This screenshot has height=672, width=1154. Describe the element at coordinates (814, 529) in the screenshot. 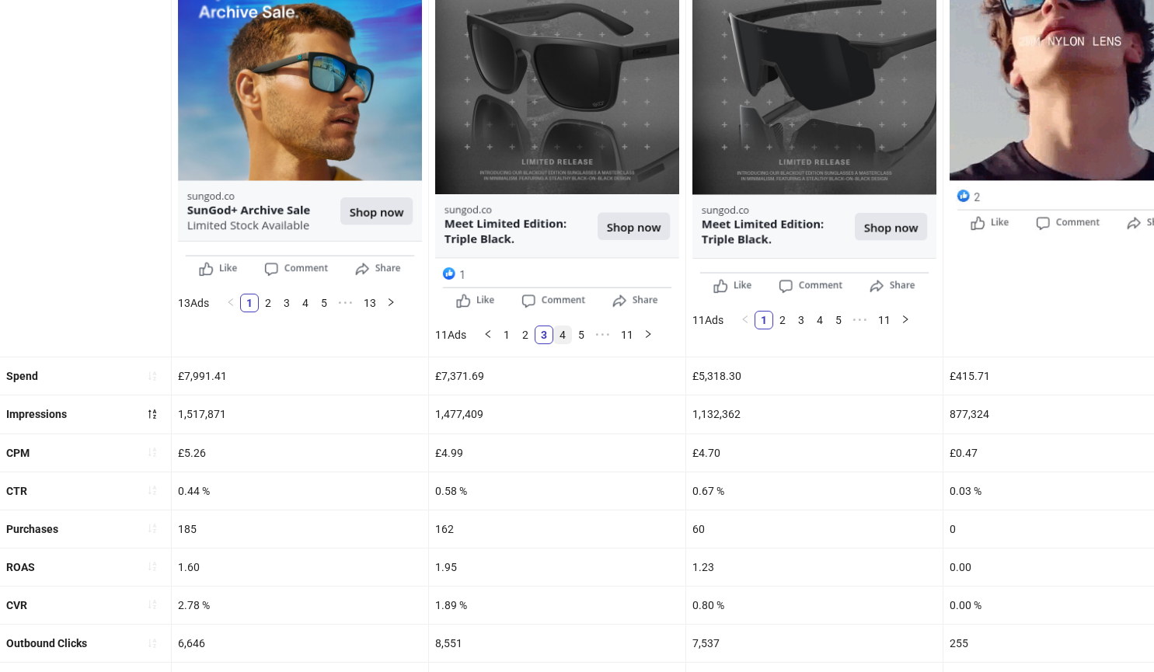

I see `div: 60` at that location.